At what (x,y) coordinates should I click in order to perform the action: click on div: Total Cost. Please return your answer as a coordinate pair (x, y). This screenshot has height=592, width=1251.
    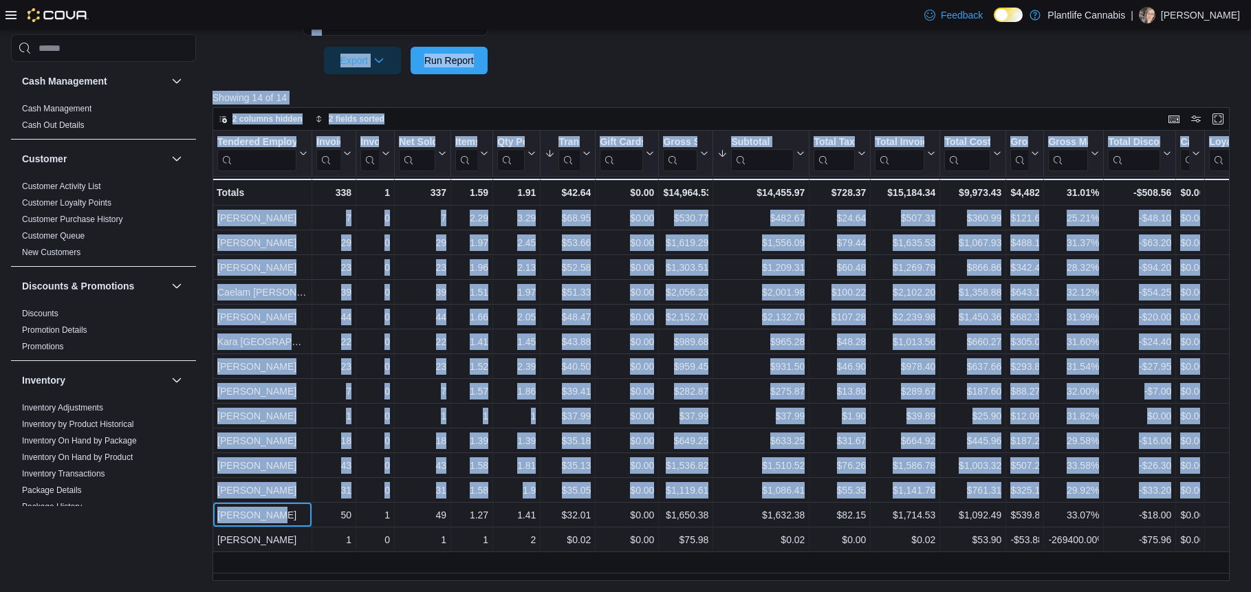
    Looking at the image, I should click on (967, 142).